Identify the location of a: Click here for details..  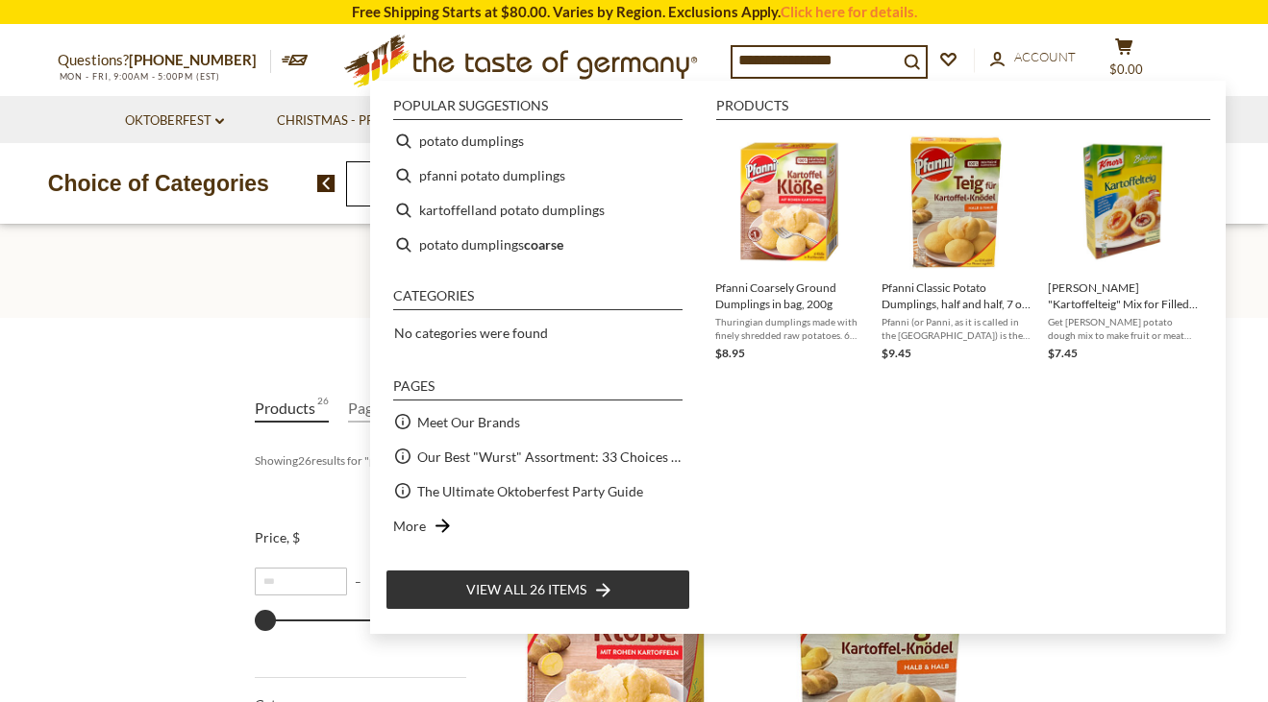
(849, 12).